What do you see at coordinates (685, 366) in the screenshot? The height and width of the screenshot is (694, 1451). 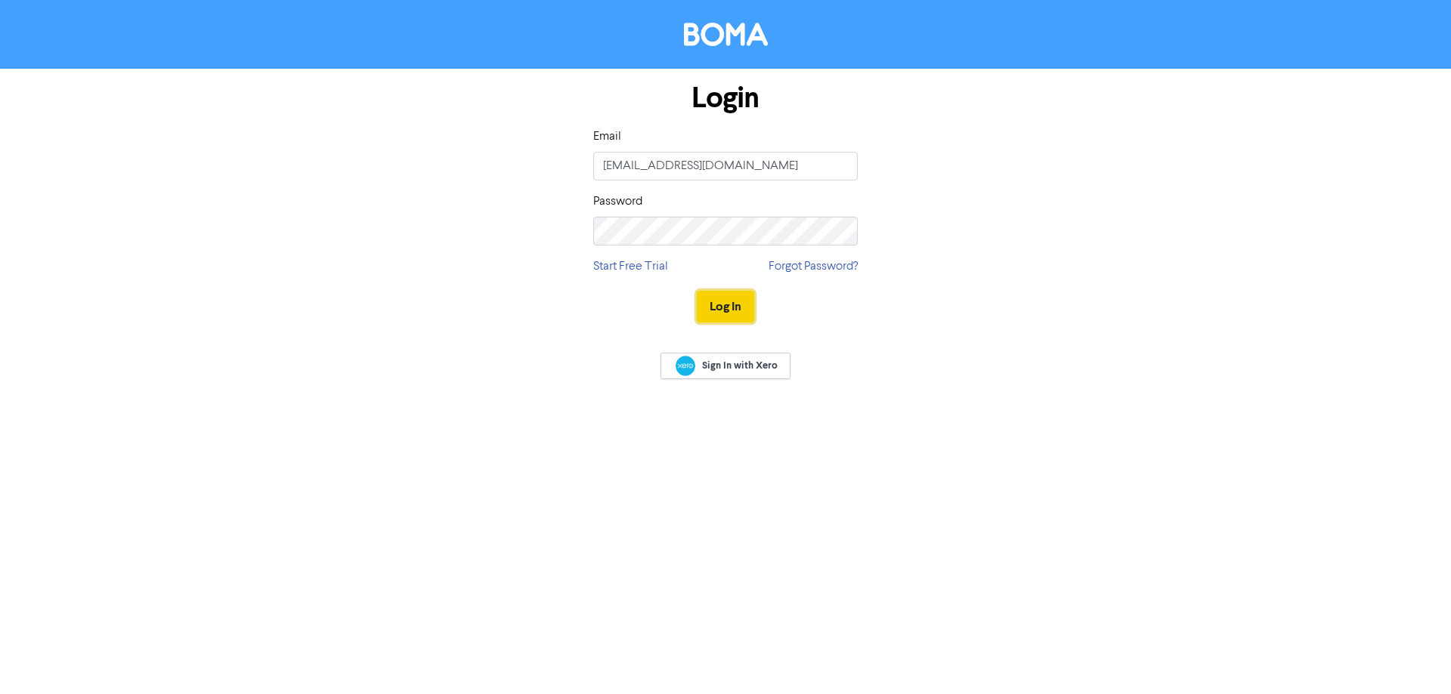 I see `img: Xero logo` at bounding box center [685, 366].